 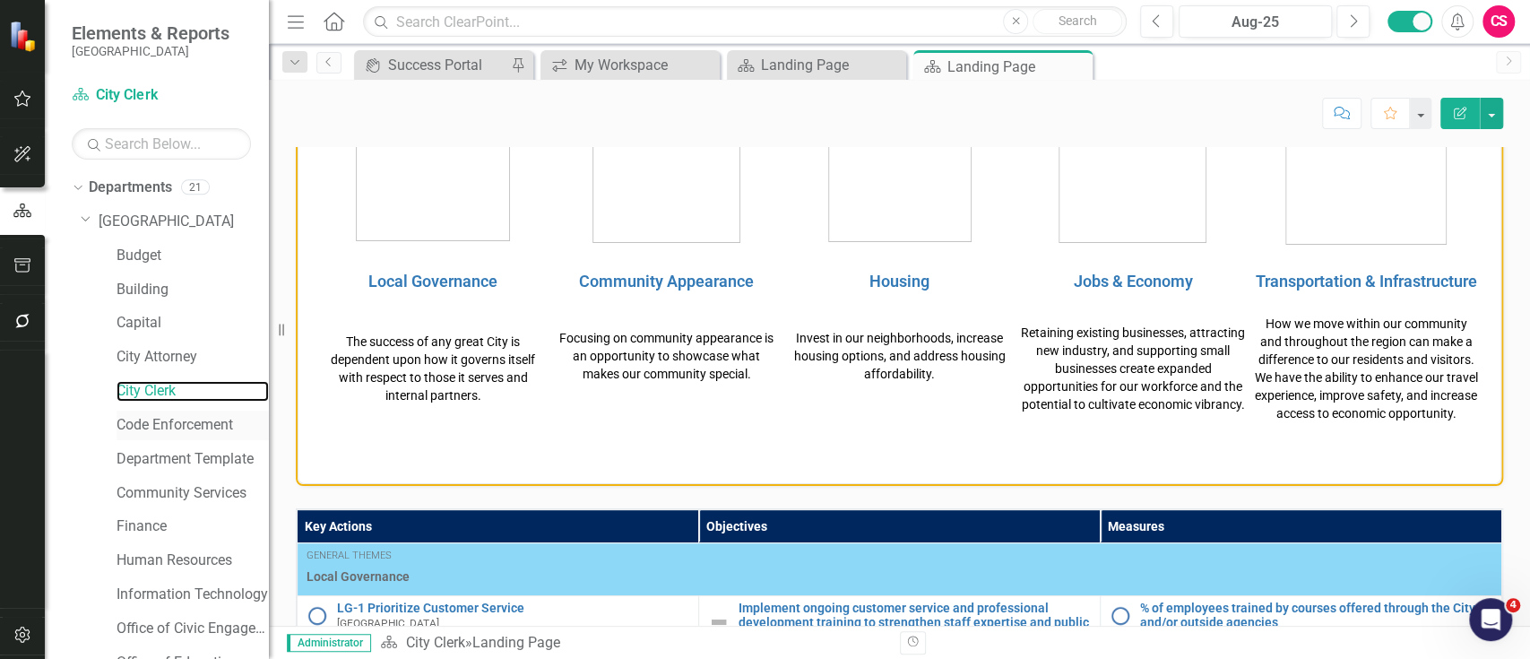 I want to click on a: Transportation & Infrastructure, so click(x=1366, y=281).